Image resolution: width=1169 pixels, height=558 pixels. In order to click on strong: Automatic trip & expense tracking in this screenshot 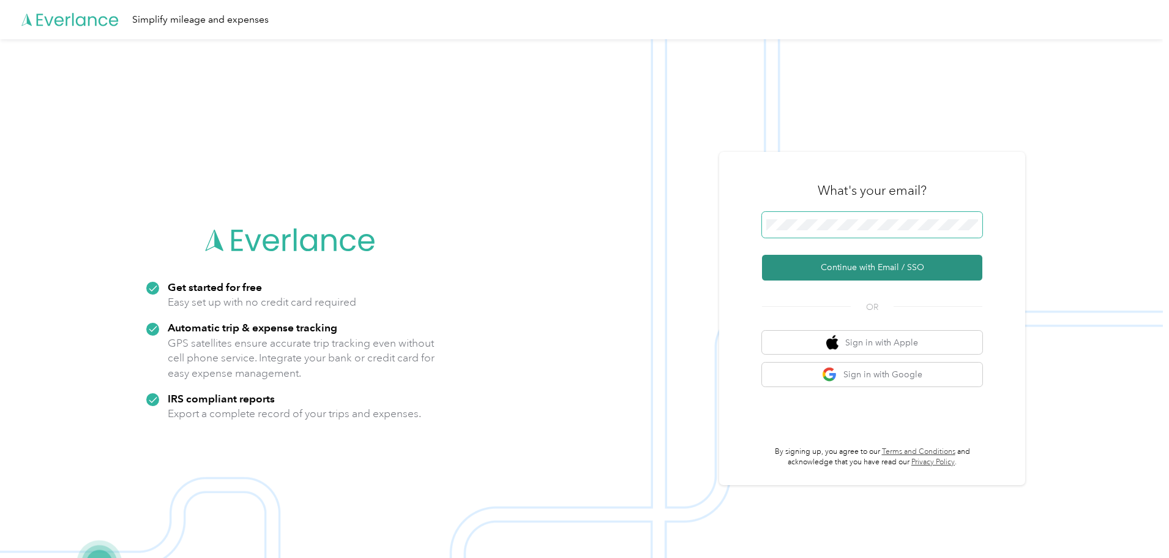, I will do `click(252, 327)`.